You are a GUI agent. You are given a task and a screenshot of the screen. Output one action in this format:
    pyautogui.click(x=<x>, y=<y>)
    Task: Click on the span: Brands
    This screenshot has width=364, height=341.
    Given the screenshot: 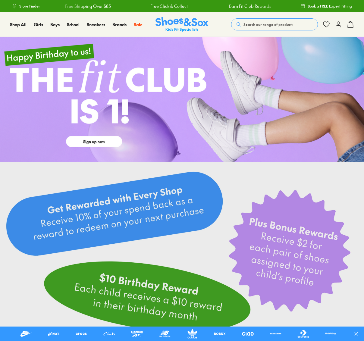 What is the action you would take?
    pyautogui.click(x=119, y=24)
    